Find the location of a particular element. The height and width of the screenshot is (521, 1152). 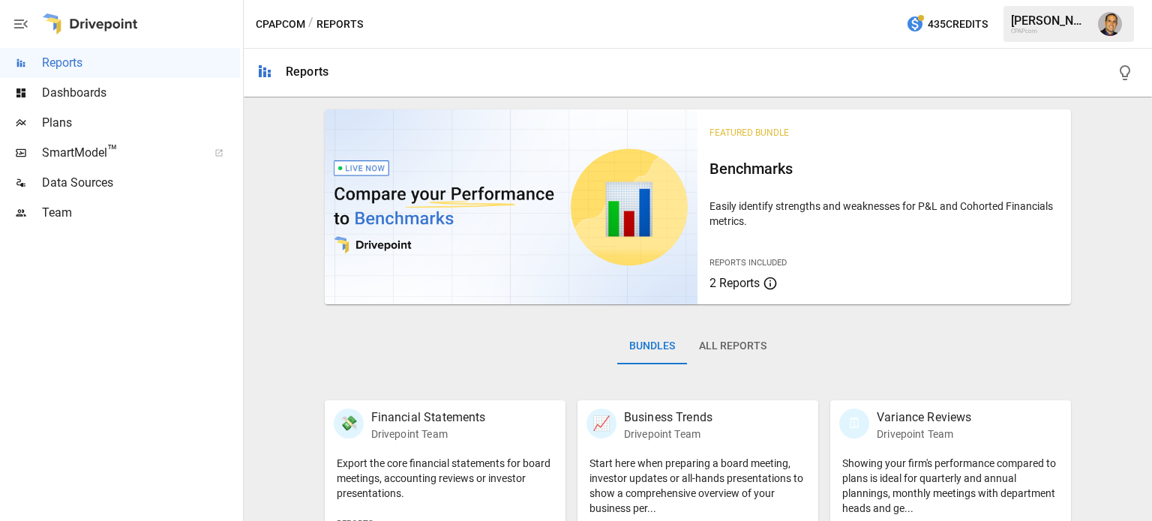

img: video thumbnail is located at coordinates (511, 207).